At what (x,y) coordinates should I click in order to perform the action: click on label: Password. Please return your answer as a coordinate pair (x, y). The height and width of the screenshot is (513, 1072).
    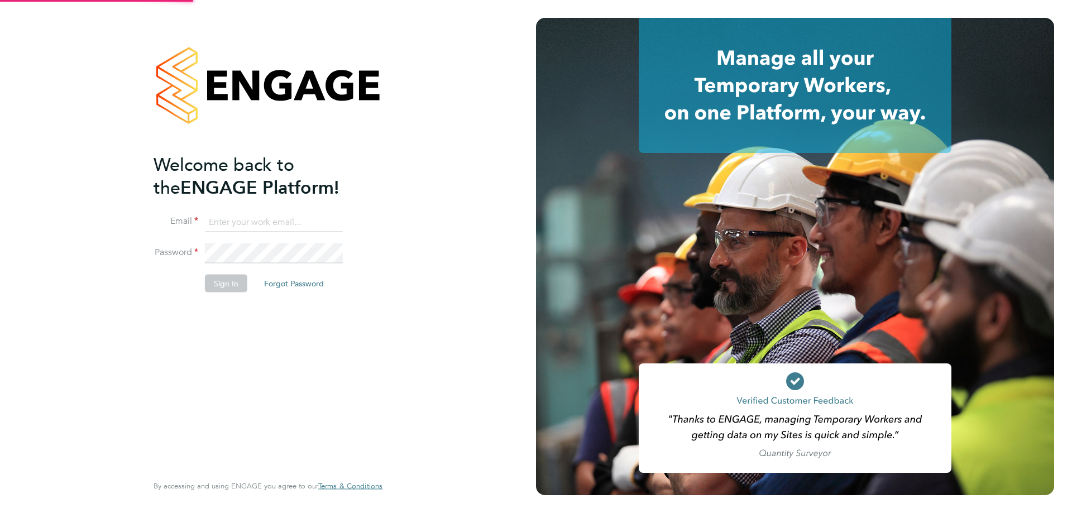
    Looking at the image, I should click on (176, 252).